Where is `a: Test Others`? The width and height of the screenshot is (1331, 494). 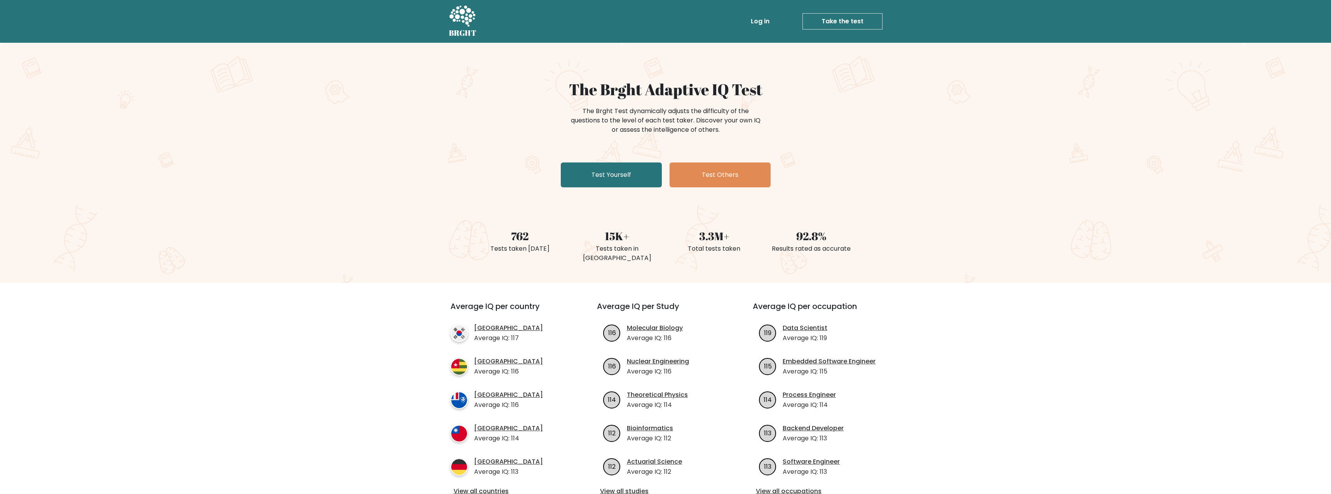 a: Test Others is located at coordinates (720, 175).